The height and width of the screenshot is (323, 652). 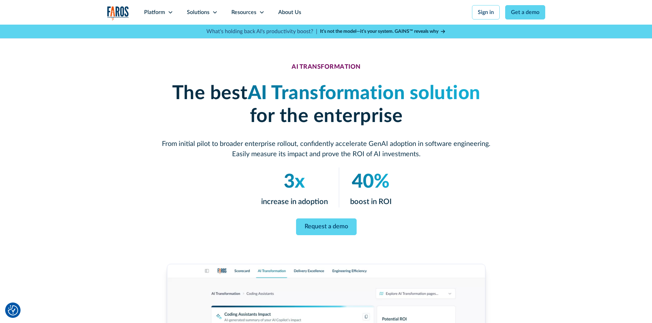 I want to click on div: Platform, so click(x=154, y=12).